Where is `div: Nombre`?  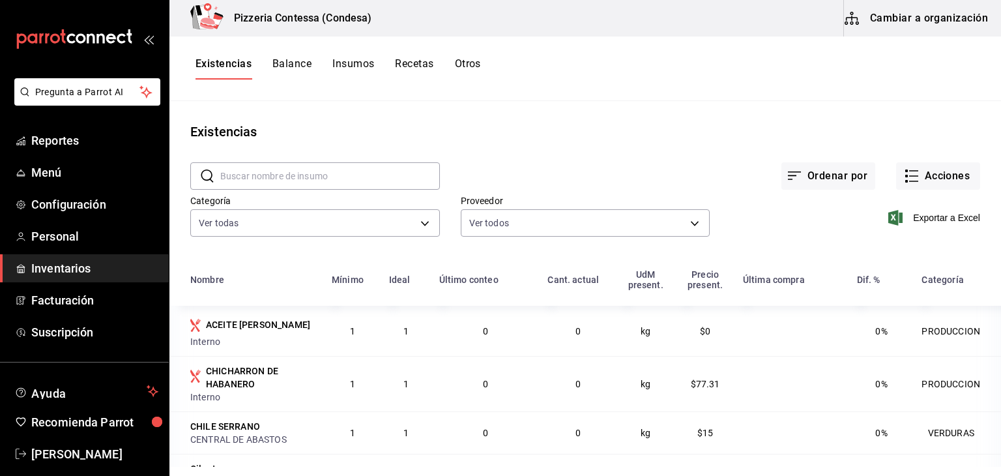 div: Nombre is located at coordinates (207, 280).